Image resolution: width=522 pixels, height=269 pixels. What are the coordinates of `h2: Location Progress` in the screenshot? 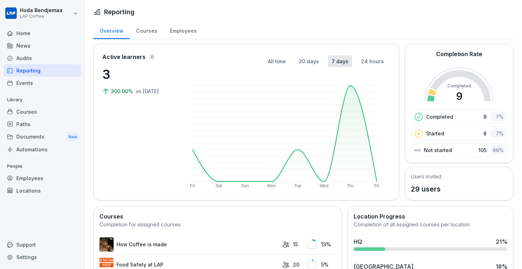 It's located at (430, 216).